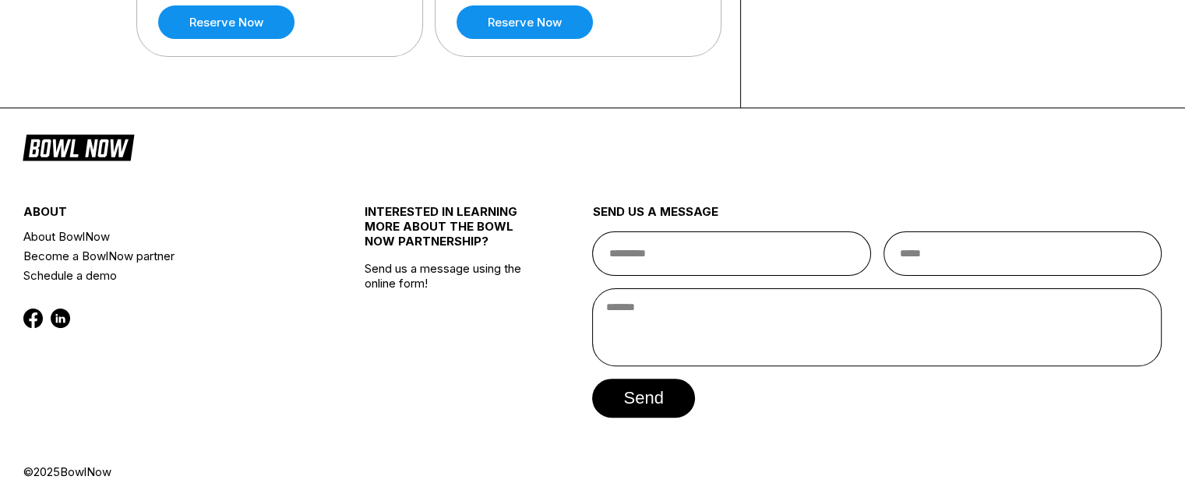  I want to click on div: about, so click(165, 215).